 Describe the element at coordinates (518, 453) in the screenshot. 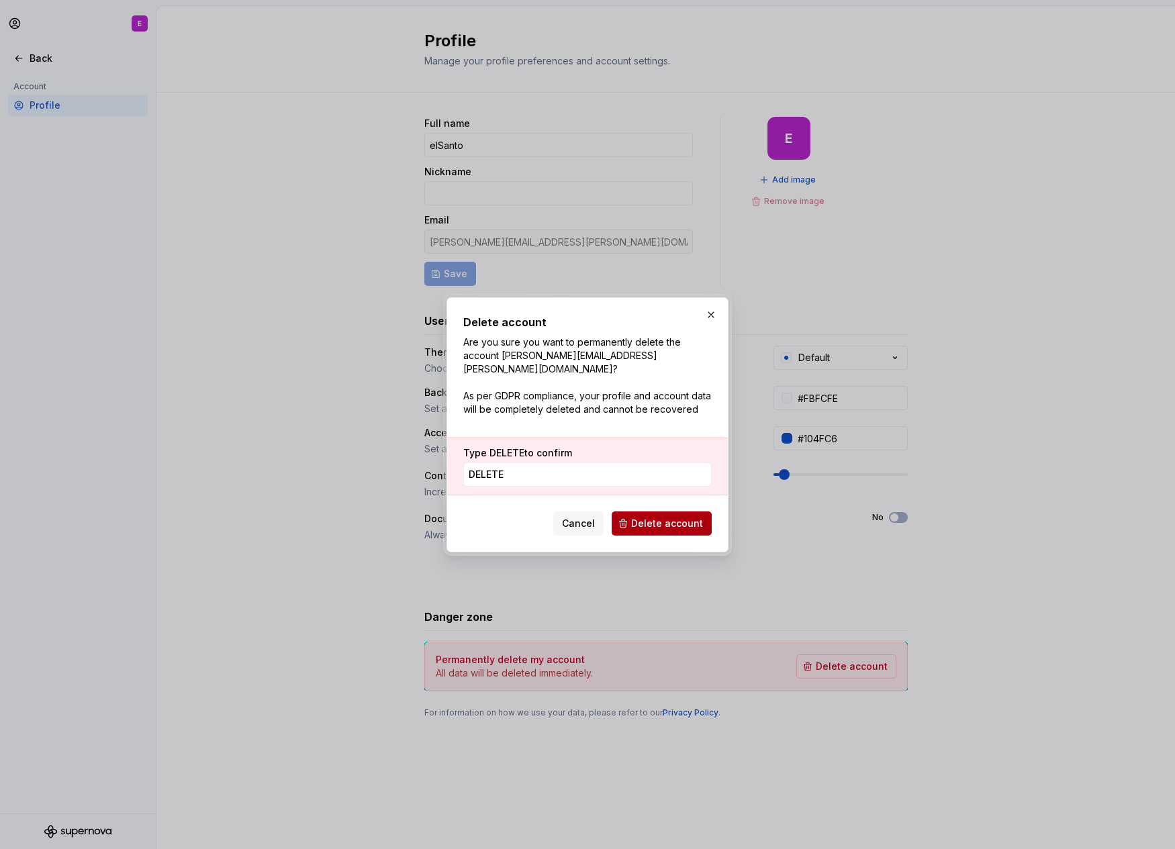

I see `label: Type to confirm` at that location.